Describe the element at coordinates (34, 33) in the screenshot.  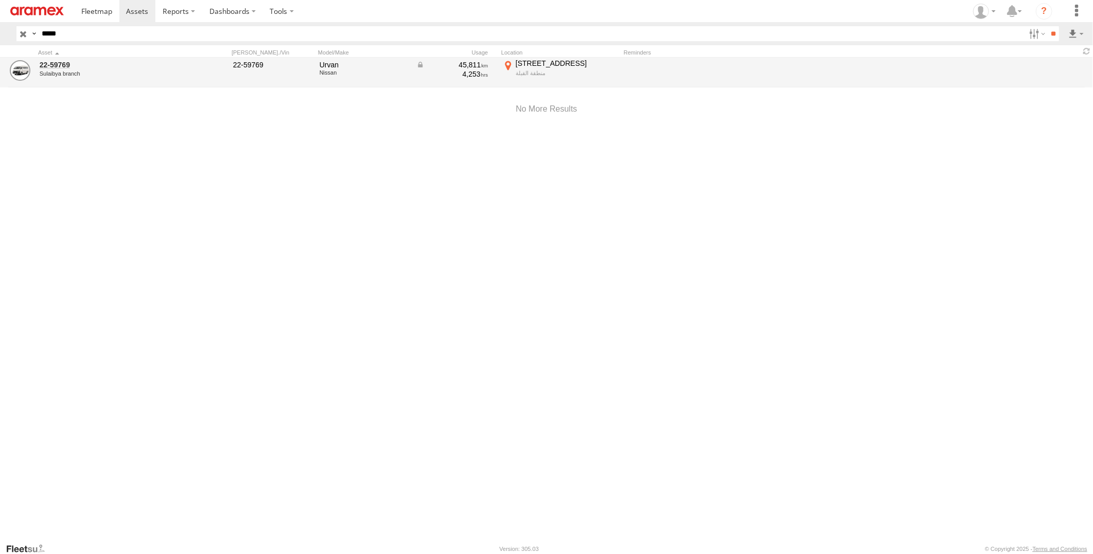
I see `label: Search Query` at that location.